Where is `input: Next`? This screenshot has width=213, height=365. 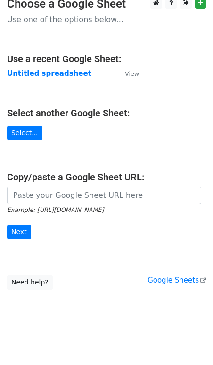 input: Next is located at coordinates (19, 231).